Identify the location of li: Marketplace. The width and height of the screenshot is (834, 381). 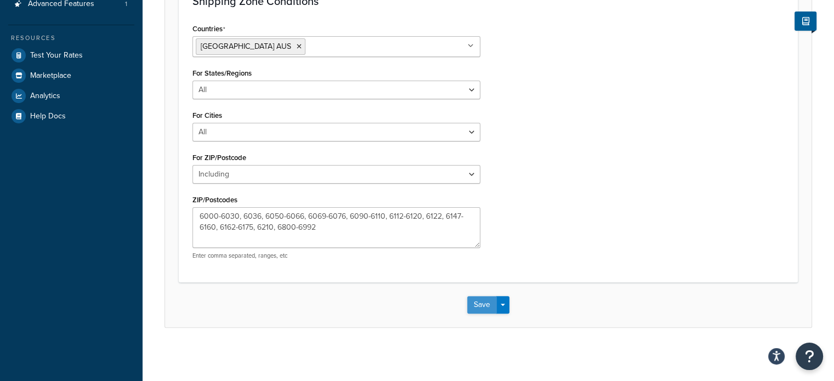
(71, 76).